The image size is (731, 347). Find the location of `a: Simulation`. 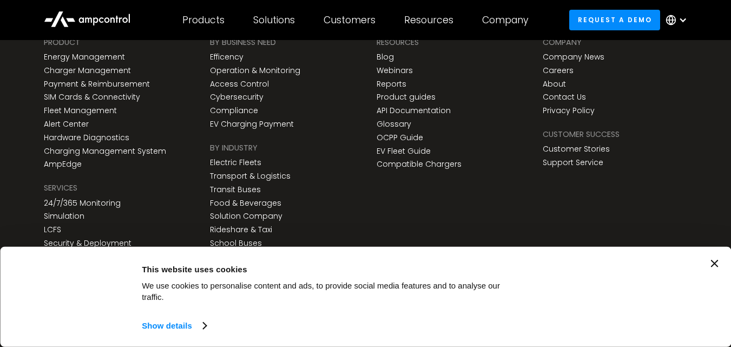

a: Simulation is located at coordinates (64, 216).